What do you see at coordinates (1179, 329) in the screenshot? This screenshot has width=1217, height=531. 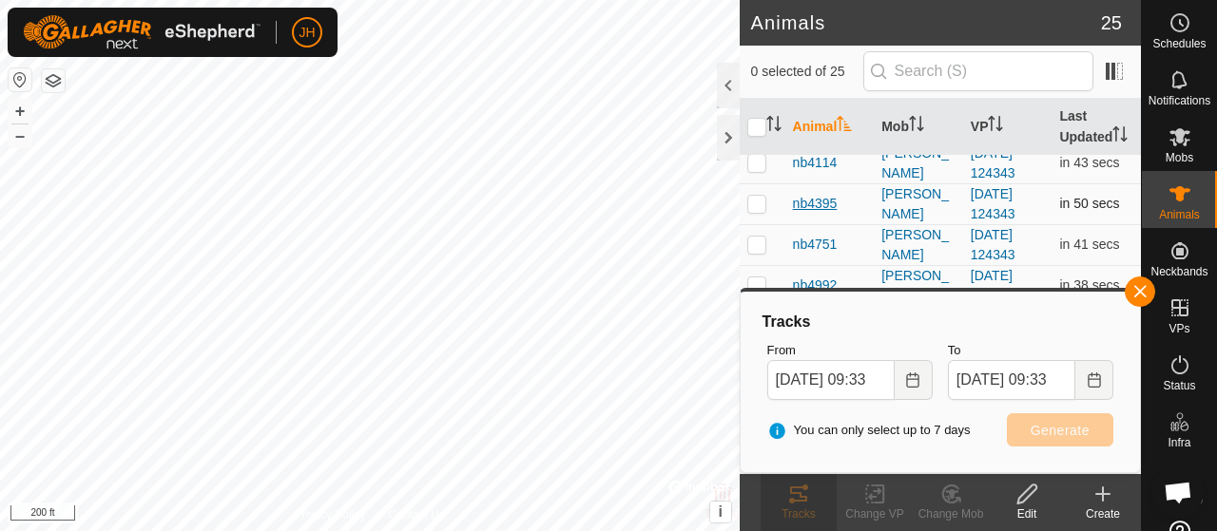 I see `span: VPs` at bounding box center [1179, 329].